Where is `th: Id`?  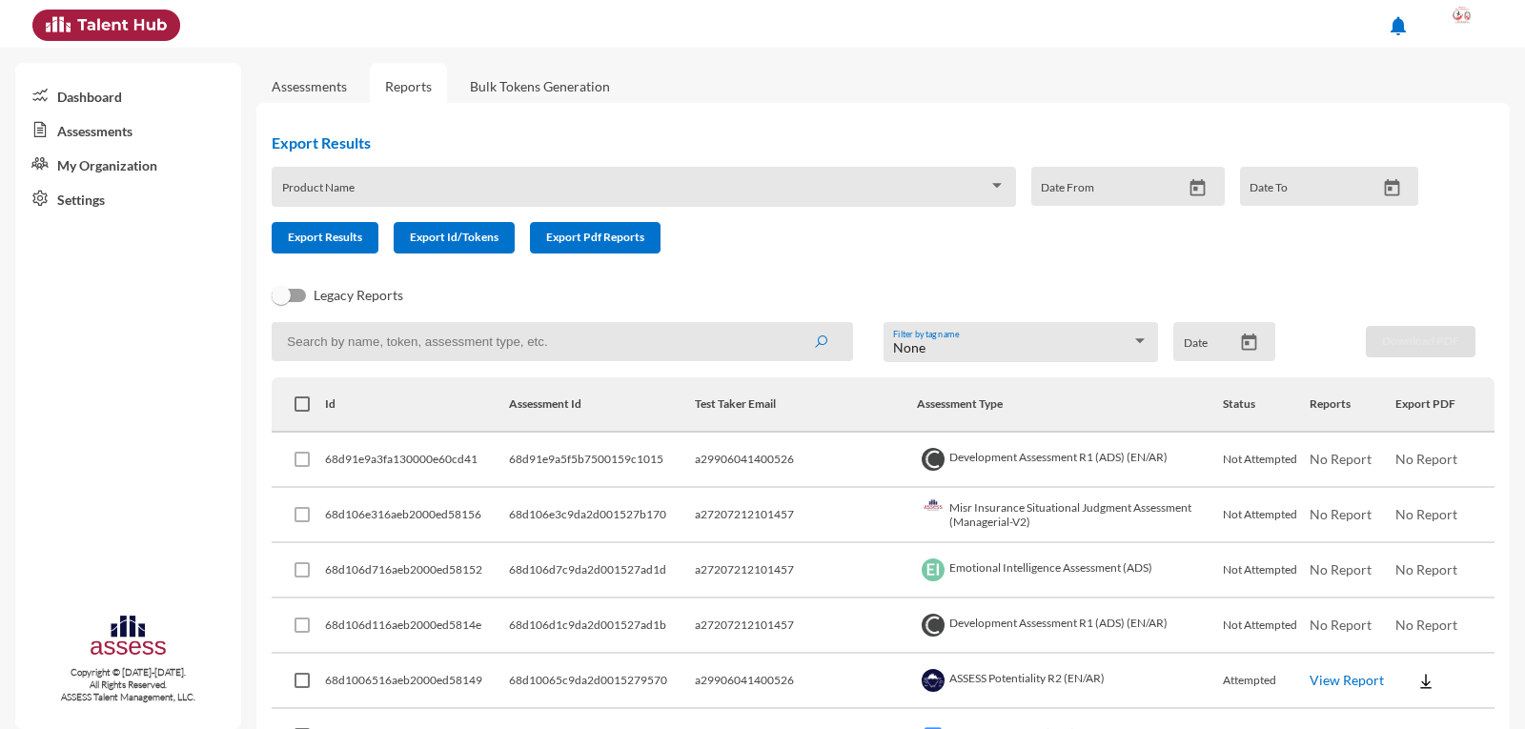 th: Id is located at coordinates (416, 405).